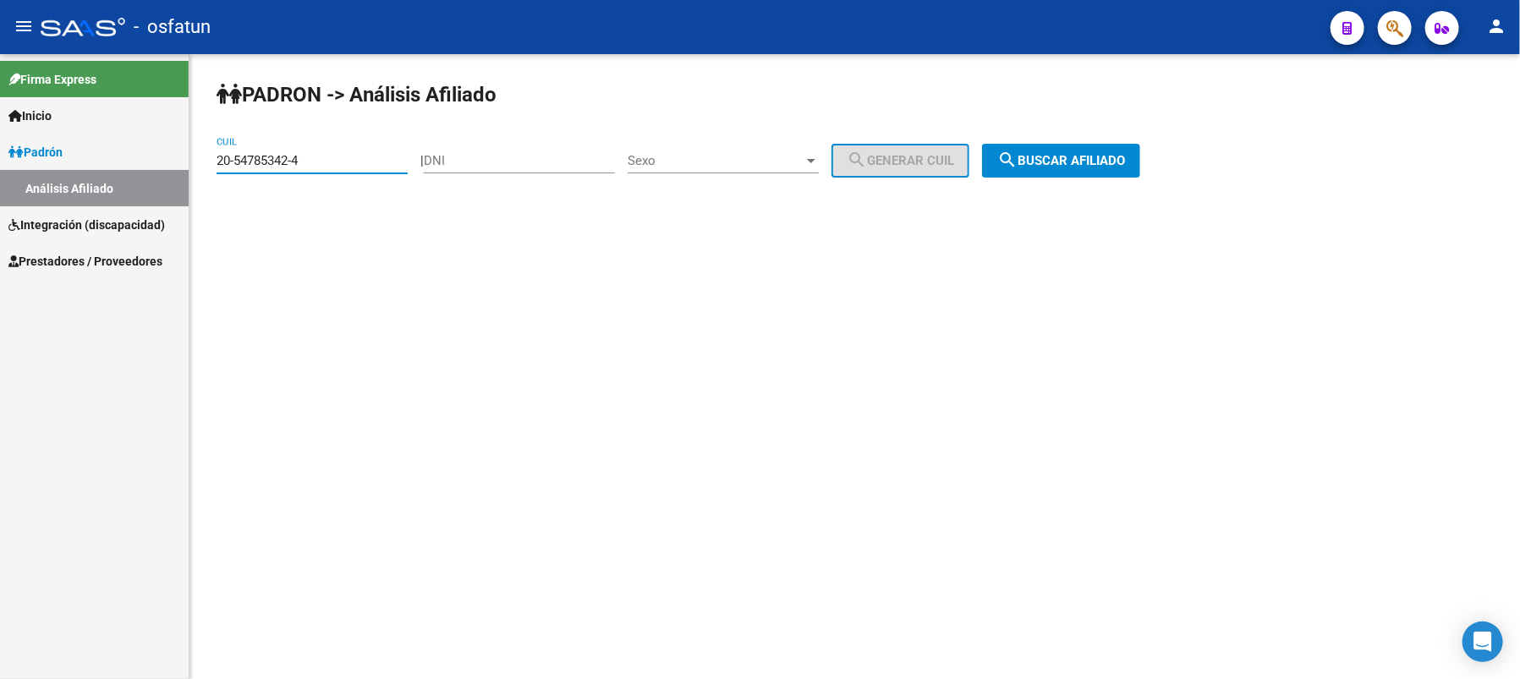  What do you see at coordinates (172, 27) in the screenshot?
I see `span: - osfatun` at bounding box center [172, 27].